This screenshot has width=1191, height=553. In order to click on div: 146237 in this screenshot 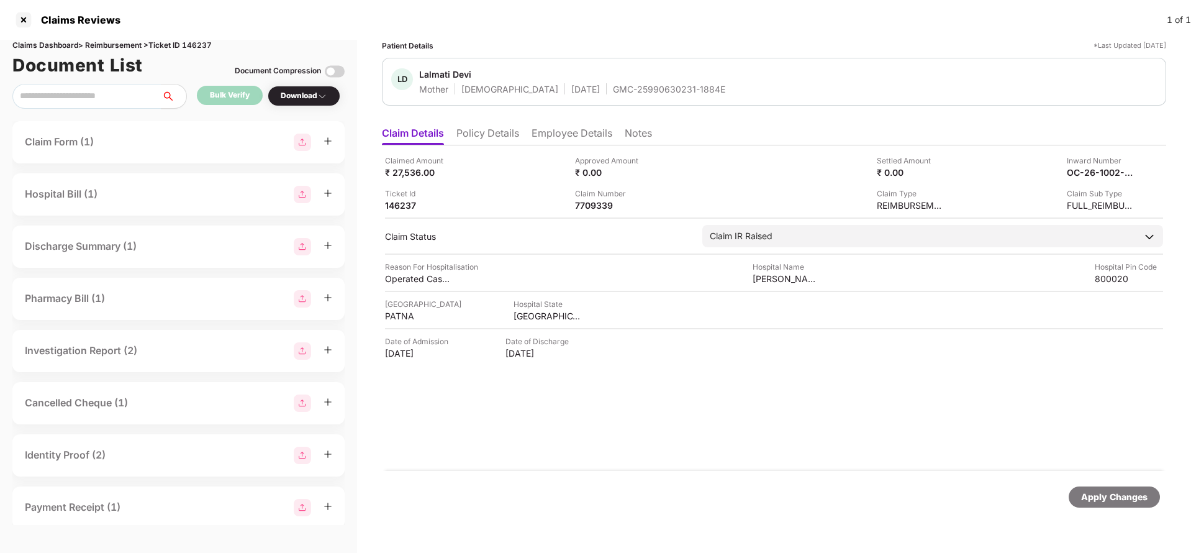, I will do `click(419, 205)`.